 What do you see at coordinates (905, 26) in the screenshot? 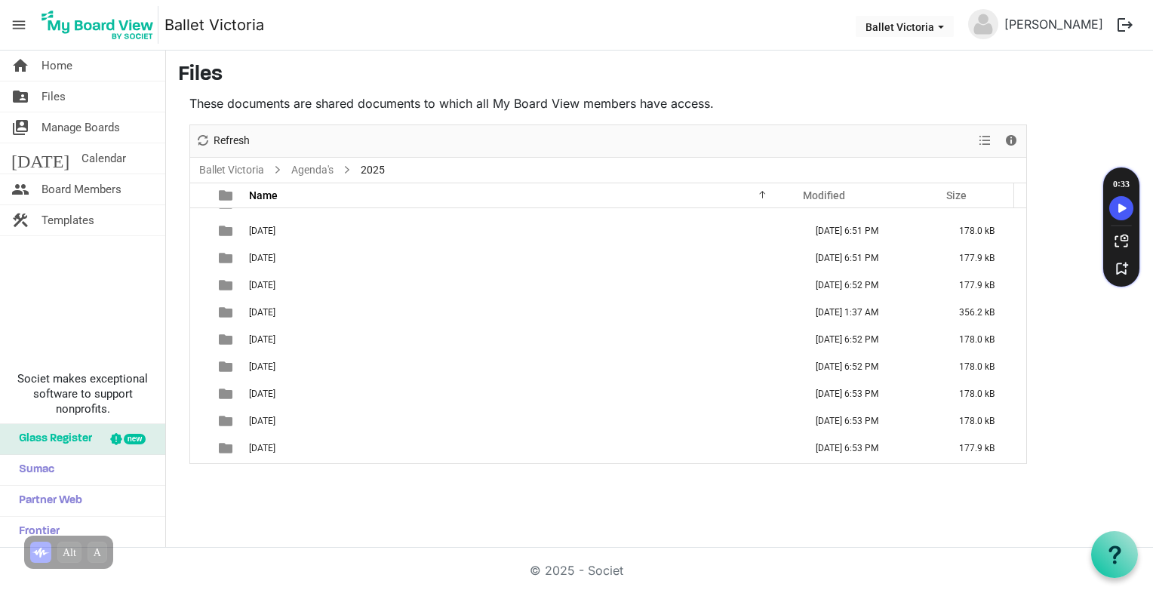
I see `button: Ballet Victoria dropdownbutton` at bounding box center [905, 26].